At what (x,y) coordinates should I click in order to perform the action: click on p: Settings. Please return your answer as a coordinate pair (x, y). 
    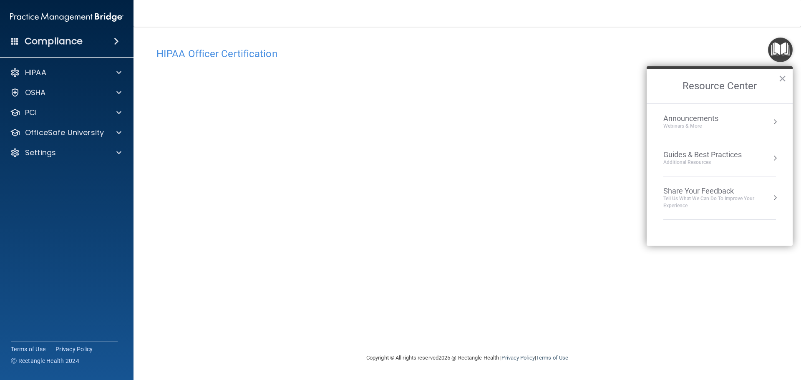
    Looking at the image, I should click on (40, 153).